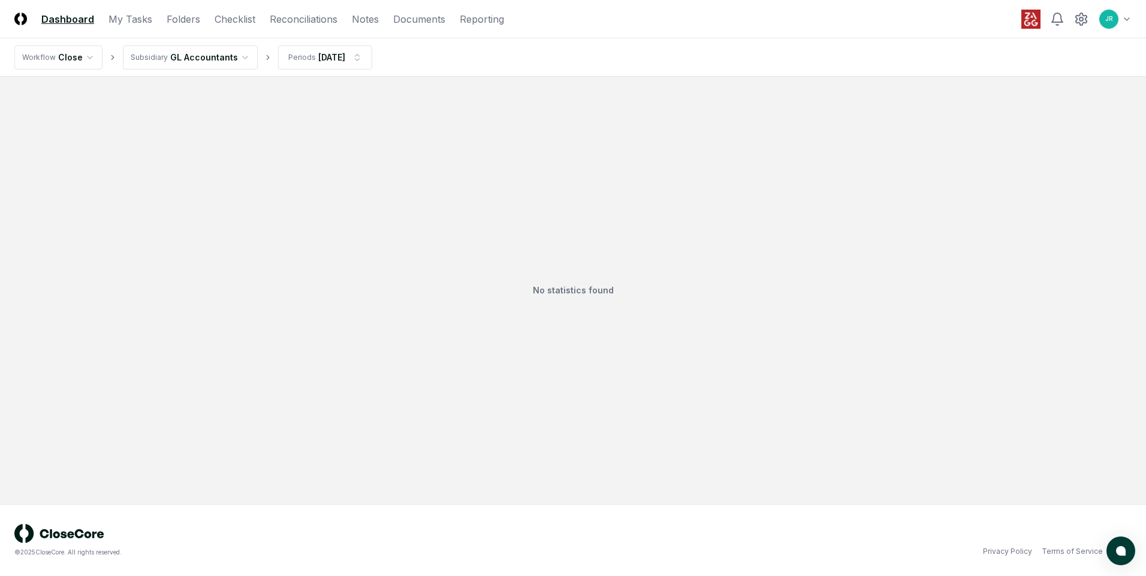 The height and width of the screenshot is (576, 1146). Describe the element at coordinates (365, 19) in the screenshot. I see `a: Notes` at that location.